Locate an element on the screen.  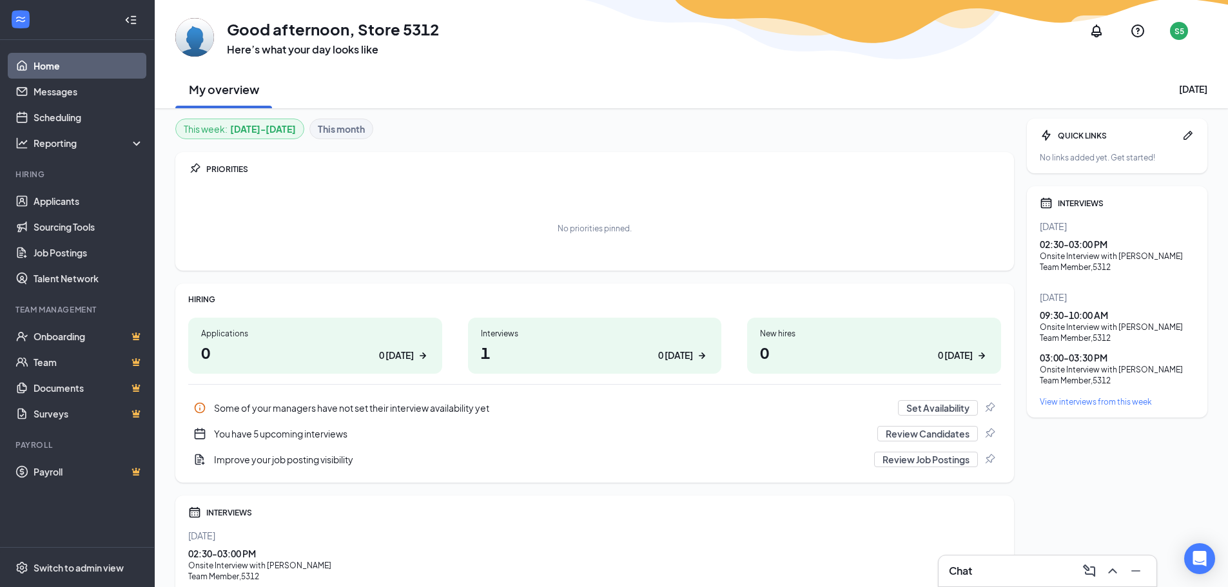
a: Talent Network is located at coordinates (88, 279).